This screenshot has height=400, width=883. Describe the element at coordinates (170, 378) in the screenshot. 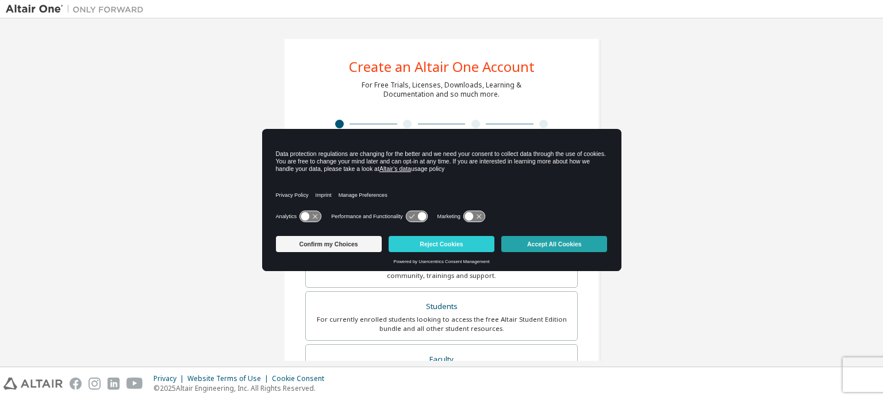

I see `div: Privacy` at that location.